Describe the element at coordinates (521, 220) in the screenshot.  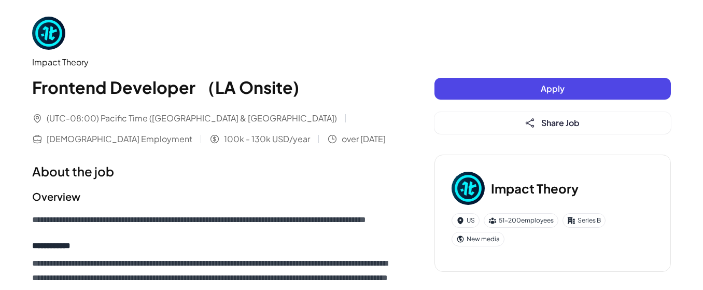
I see `div: 51-200 employees` at that location.